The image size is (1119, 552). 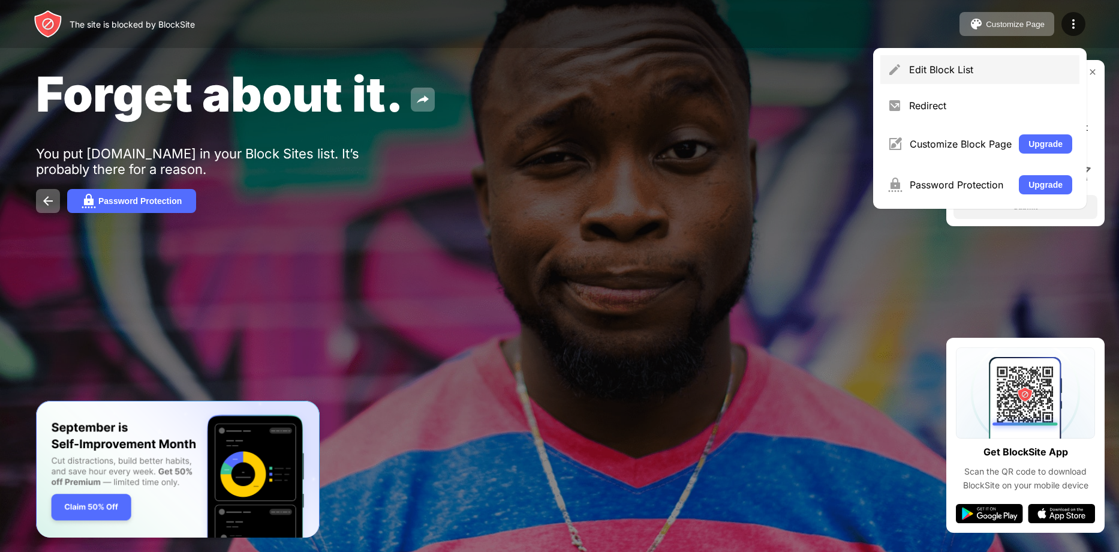 What do you see at coordinates (1026, 478) in the screenshot?
I see `div: Scan the QR code to download BlockSite on your mobile device` at bounding box center [1026, 478].